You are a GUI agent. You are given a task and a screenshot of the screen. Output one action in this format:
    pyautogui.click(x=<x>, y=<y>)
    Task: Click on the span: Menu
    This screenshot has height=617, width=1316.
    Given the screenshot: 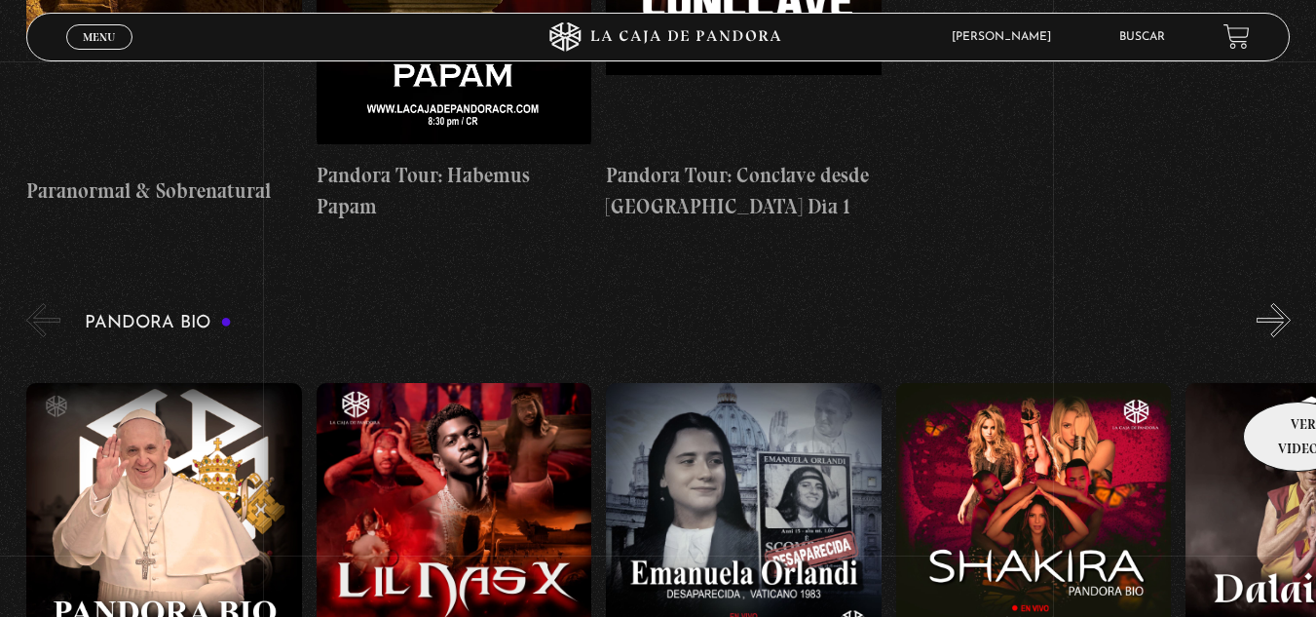 What is the action you would take?
    pyautogui.click(x=98, y=37)
    